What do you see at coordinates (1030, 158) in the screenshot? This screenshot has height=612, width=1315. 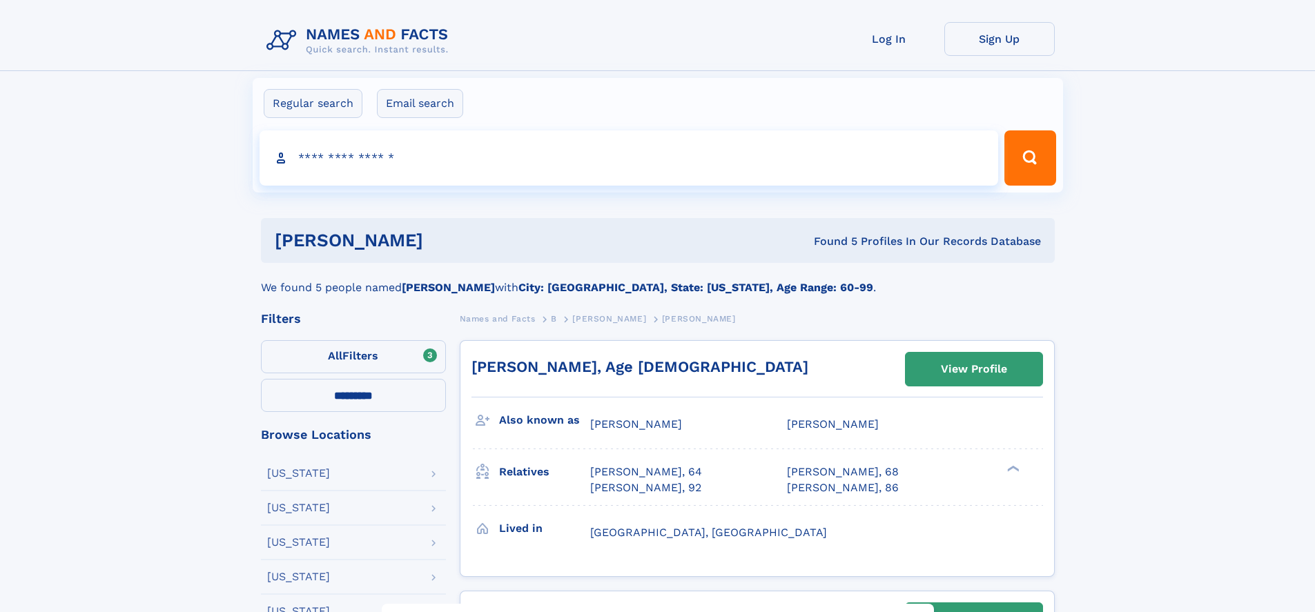 I see `button: Search Button` at bounding box center [1030, 158].